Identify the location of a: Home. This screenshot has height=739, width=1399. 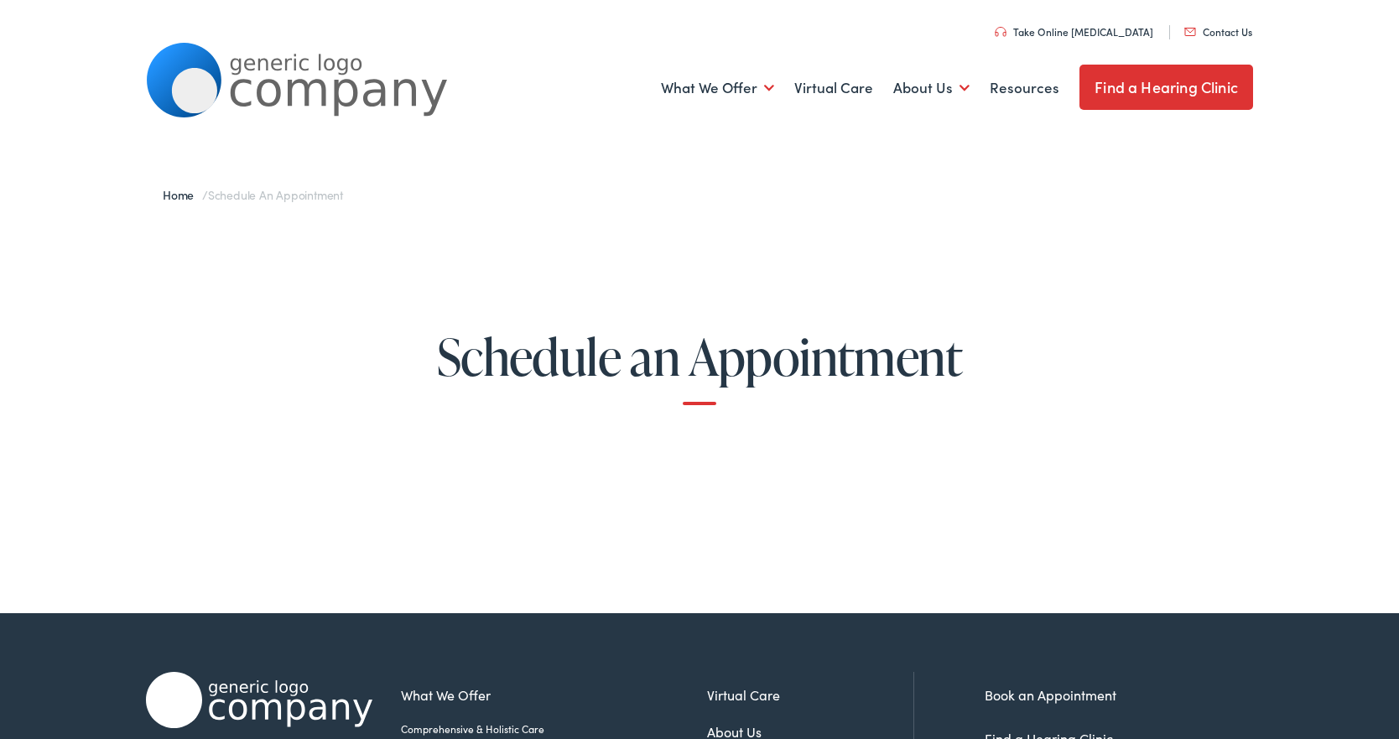
(182, 195).